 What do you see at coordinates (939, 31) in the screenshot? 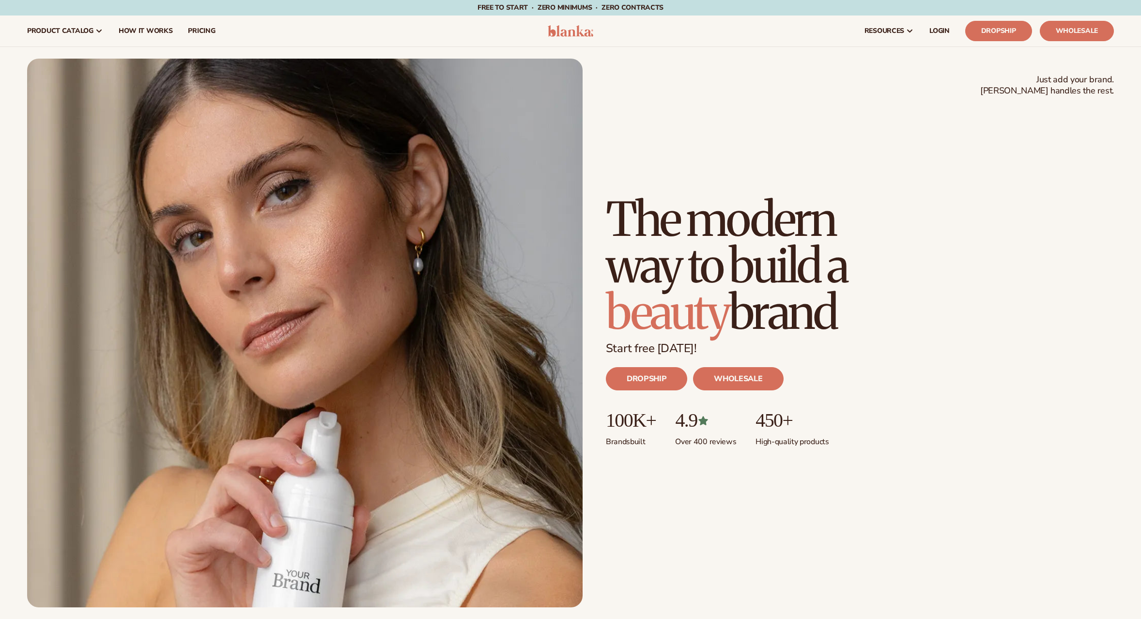
I see `span: LOGIN` at bounding box center [939, 31].